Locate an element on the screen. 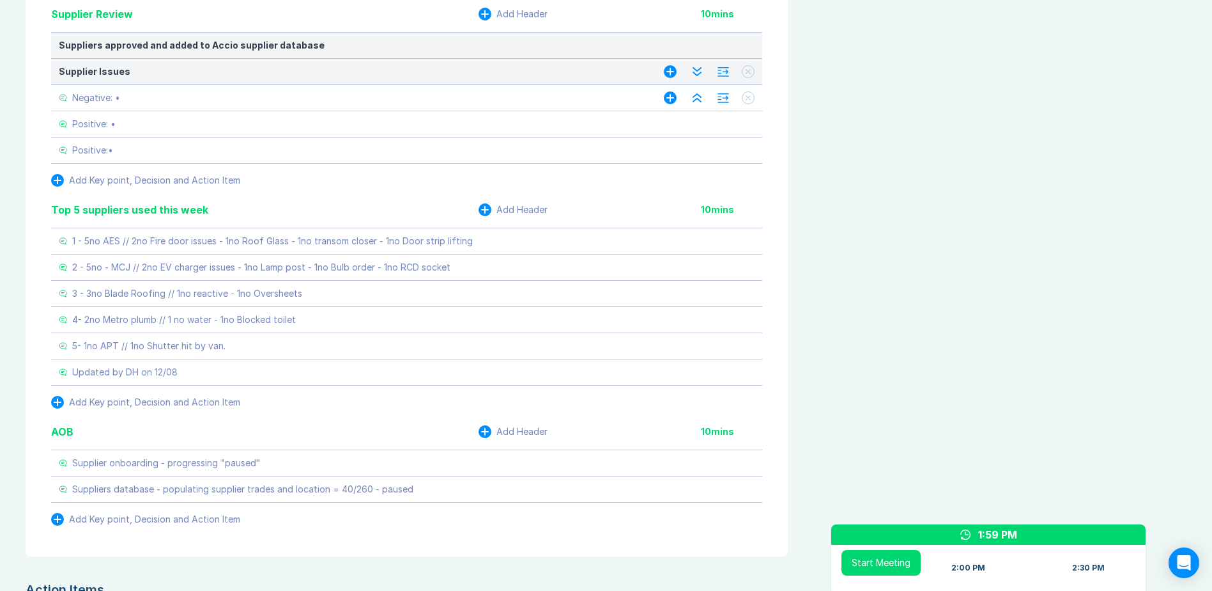 Image resolution: width=1212 pixels, height=591 pixels. div: Supplier onboarding - progressing "paused" is located at coordinates (166, 463).